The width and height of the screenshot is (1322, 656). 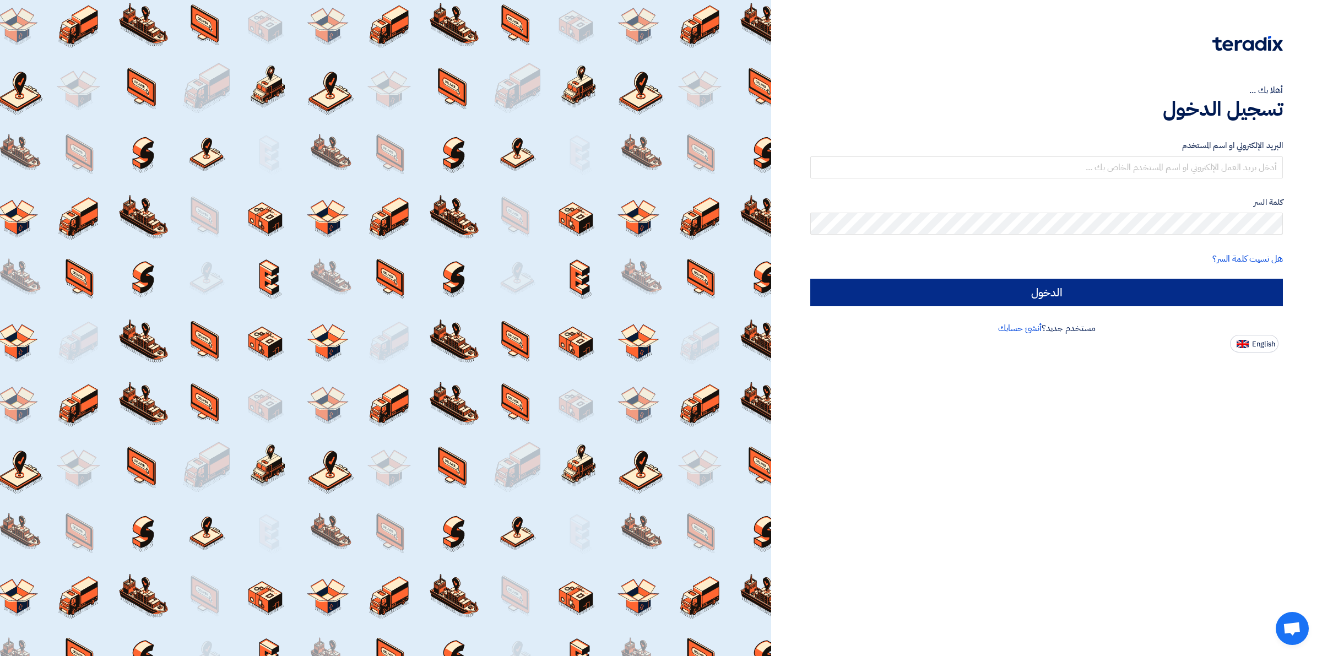 What do you see at coordinates (1264, 344) in the screenshot?
I see `span: English` at bounding box center [1264, 344].